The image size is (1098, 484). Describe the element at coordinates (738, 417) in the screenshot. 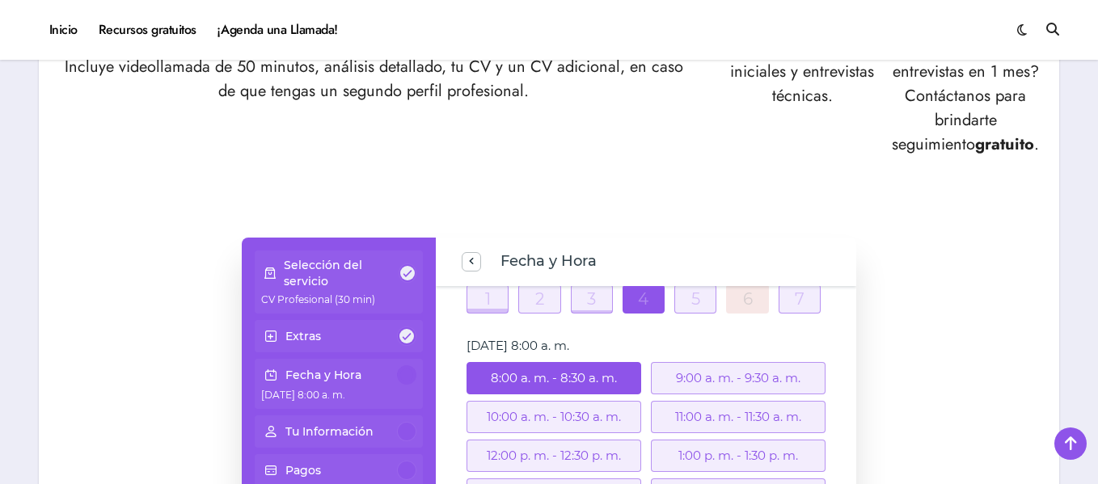

I see `div: 11:00 a. m. - 11:30 a. m.` at that location.